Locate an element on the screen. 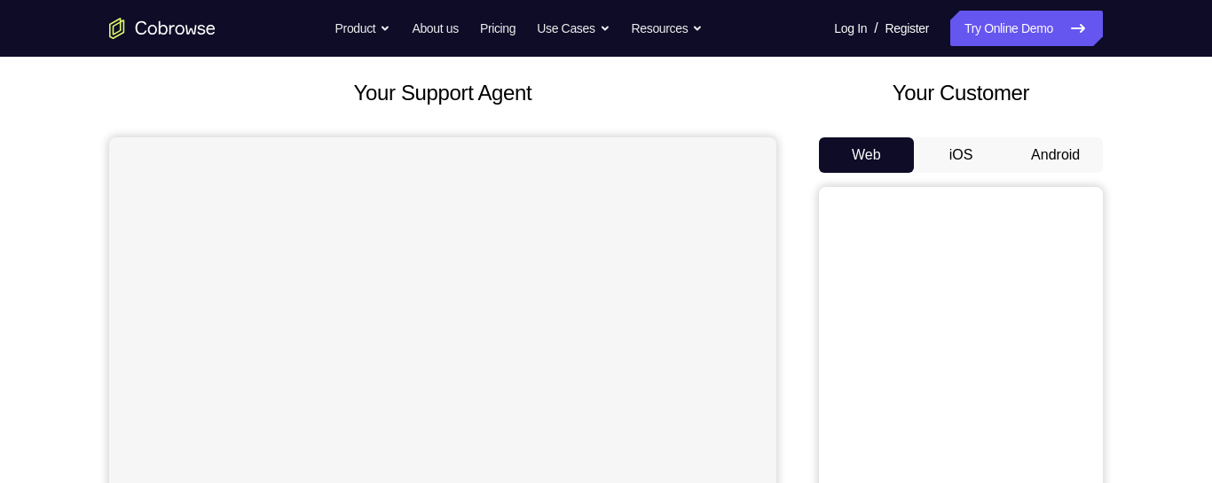 Image resolution: width=1212 pixels, height=483 pixels. a: Register is located at coordinates (907, 28).